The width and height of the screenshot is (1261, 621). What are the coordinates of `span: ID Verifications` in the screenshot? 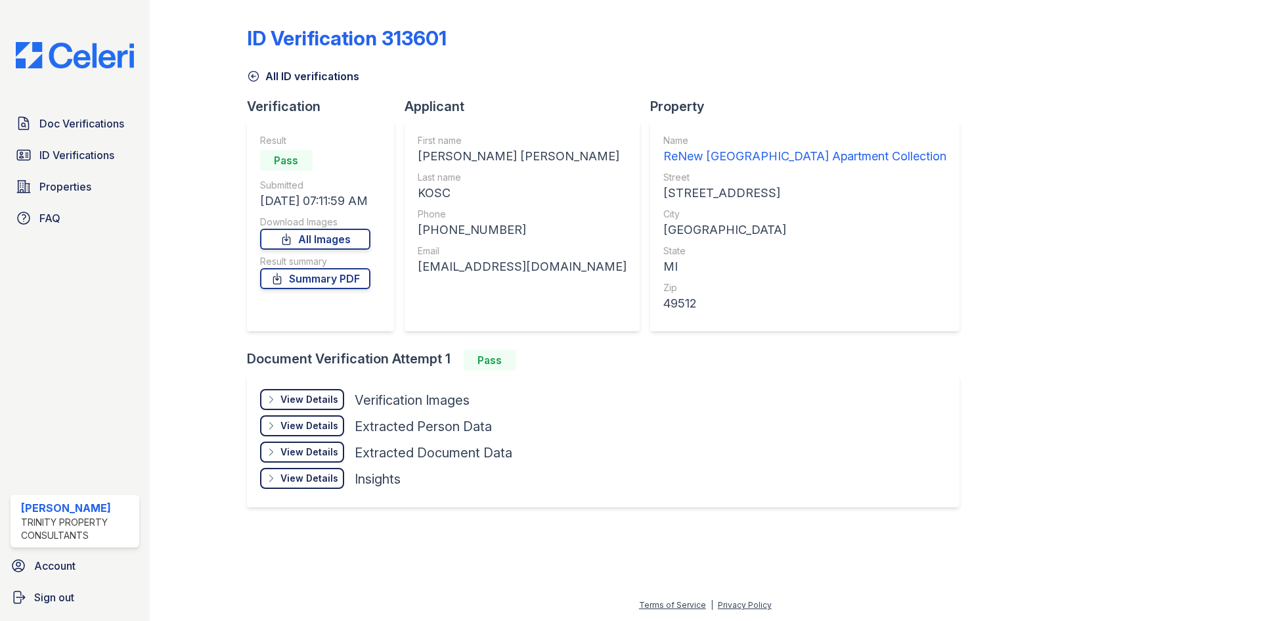 It's located at (77, 155).